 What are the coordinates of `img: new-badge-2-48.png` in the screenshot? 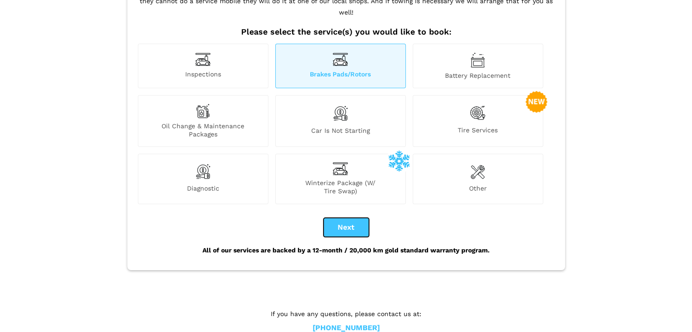 It's located at (537, 102).